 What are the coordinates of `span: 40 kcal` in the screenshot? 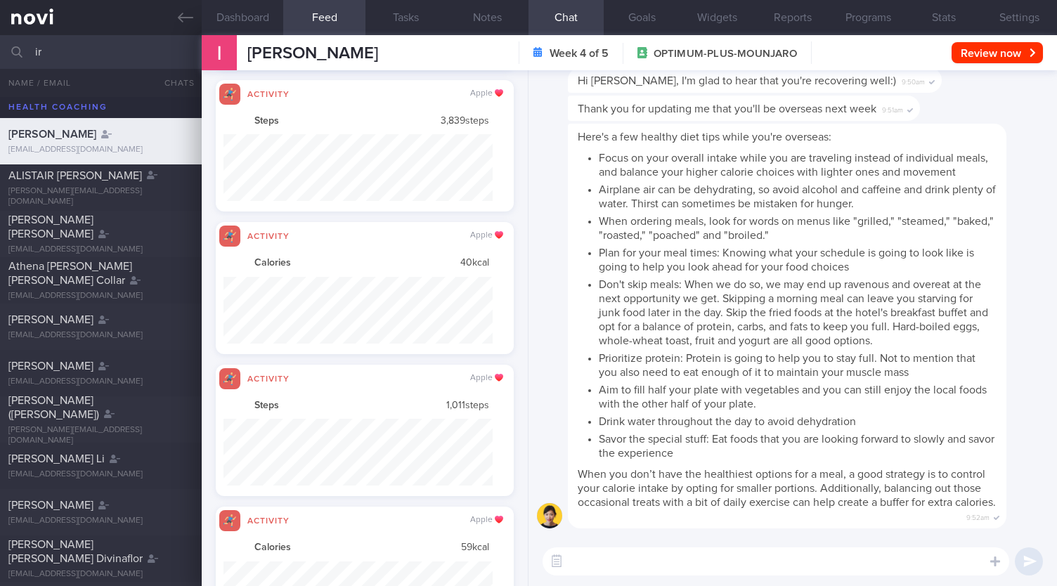 It's located at (474, 264).